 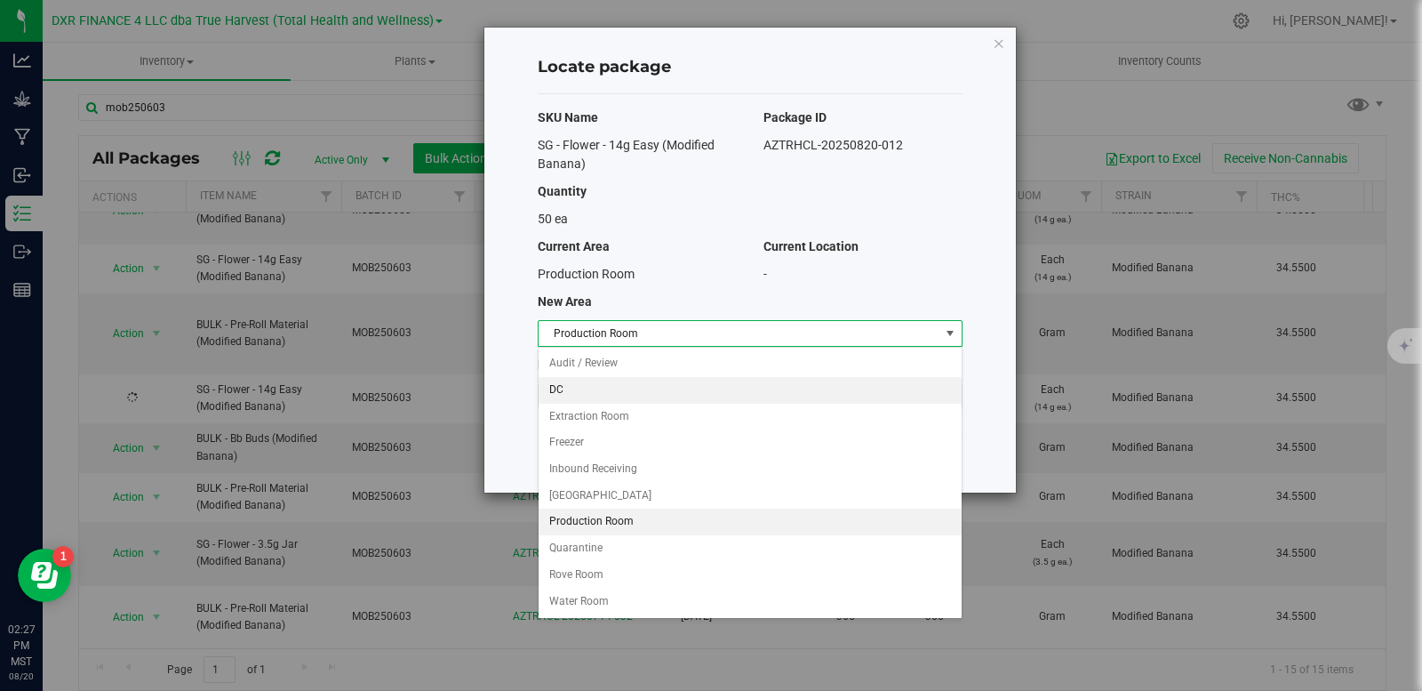 I want to click on span: 50 ea, so click(x=553, y=219).